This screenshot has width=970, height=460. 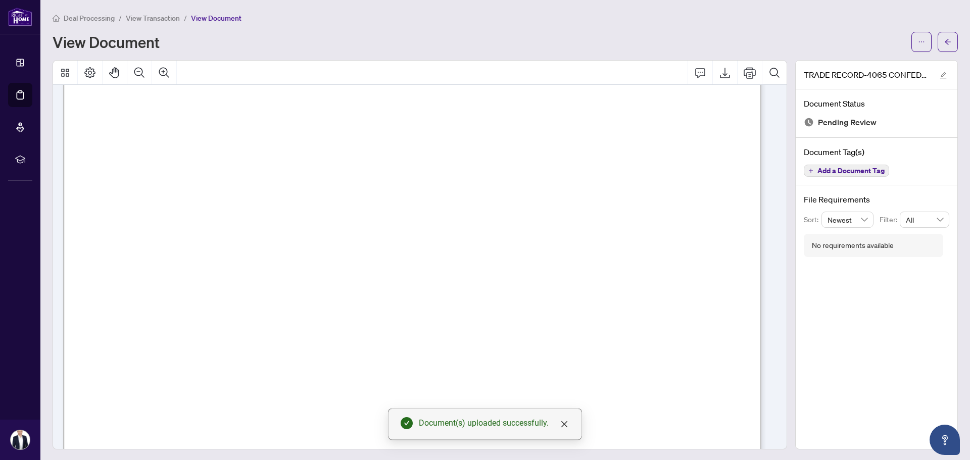 I want to click on h1: View Document, so click(x=106, y=42).